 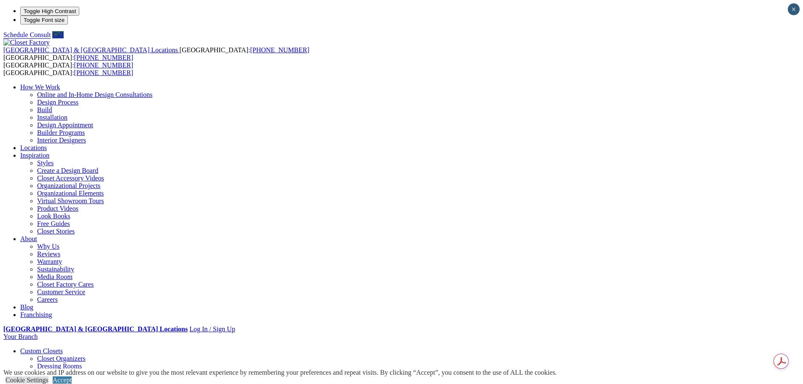 I want to click on a: Dressing Rooms, so click(x=59, y=366).